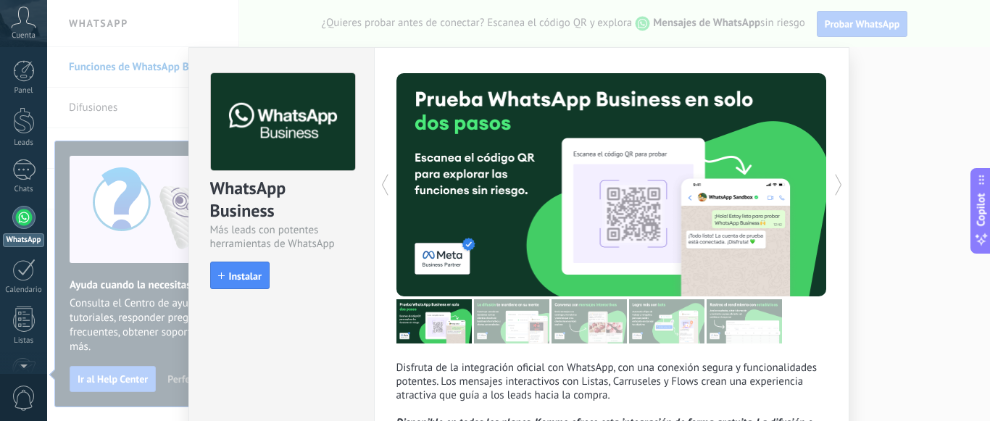 The width and height of the screenshot is (990, 421). I want to click on img: logo_main.png, so click(283, 122).